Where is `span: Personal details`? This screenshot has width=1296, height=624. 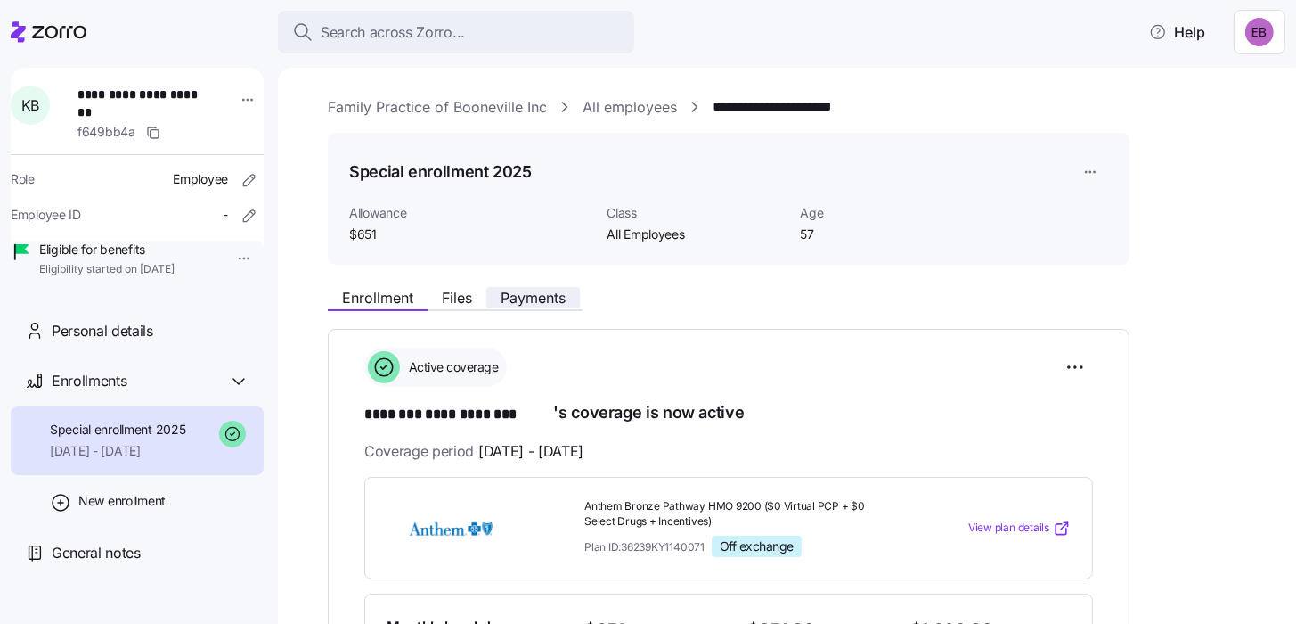
span: Personal details is located at coordinates (102, 331).